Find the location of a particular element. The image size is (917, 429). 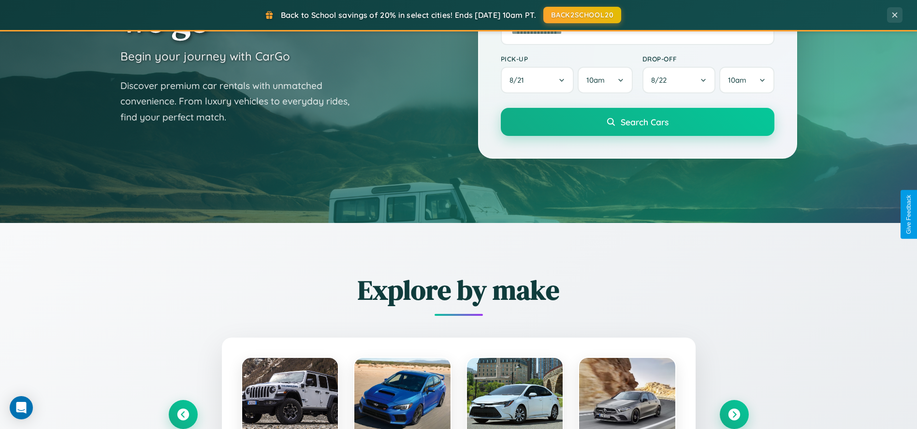

button: 8/22 is located at coordinates (680, 80).